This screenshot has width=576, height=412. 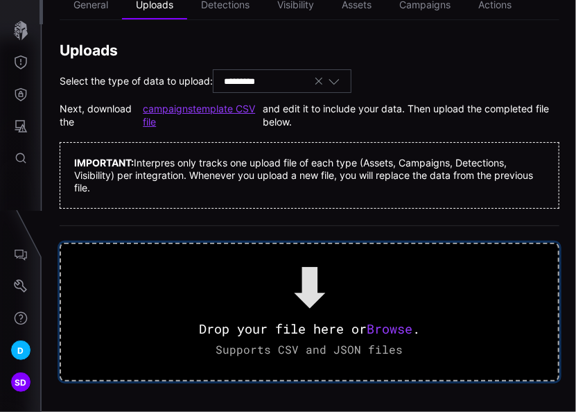 I want to click on div: Drop your file here or ., so click(x=309, y=329).